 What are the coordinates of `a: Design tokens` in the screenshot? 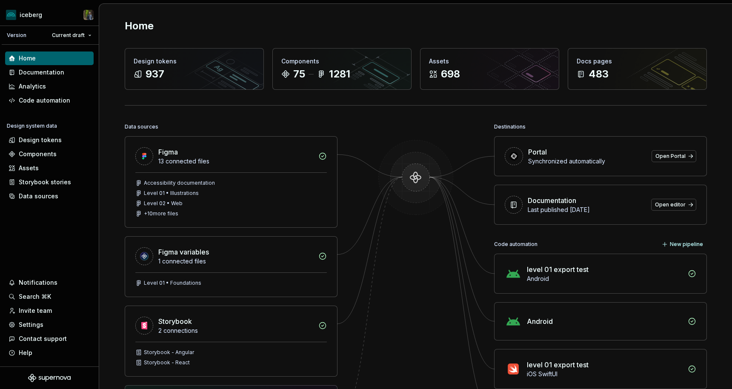 It's located at (49, 140).